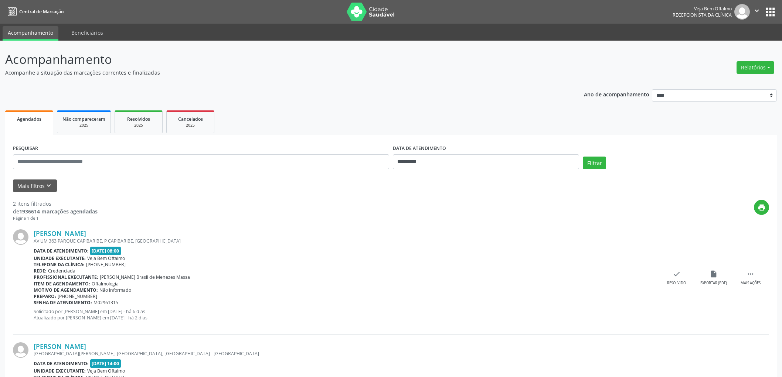 This screenshot has height=377, width=782. I want to click on a: Beneficiários, so click(87, 33).